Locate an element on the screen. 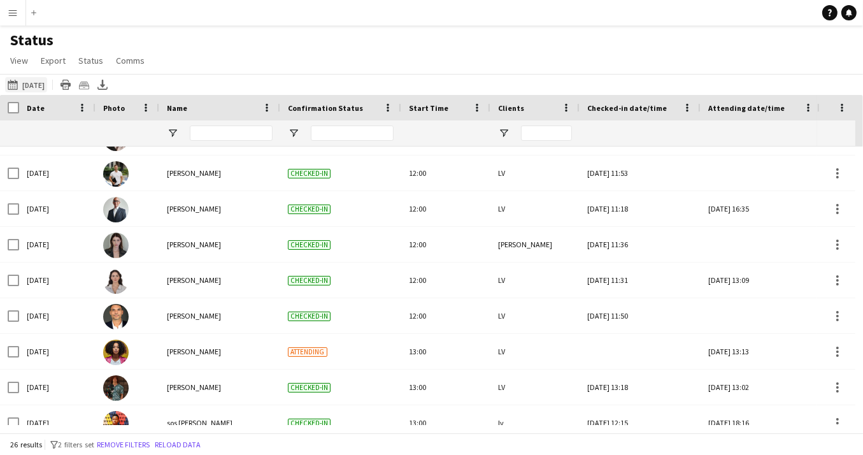 Image resolution: width=863 pixels, height=455 pixels. input: Name Filter Input is located at coordinates (231, 133).